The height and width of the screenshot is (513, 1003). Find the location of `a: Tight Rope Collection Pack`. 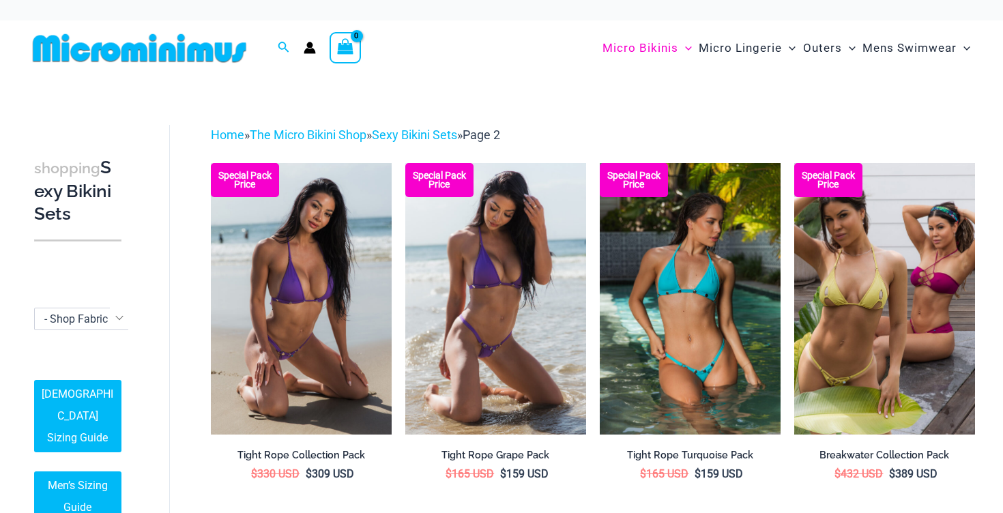

a: Tight Rope Collection Pack is located at coordinates (301, 458).